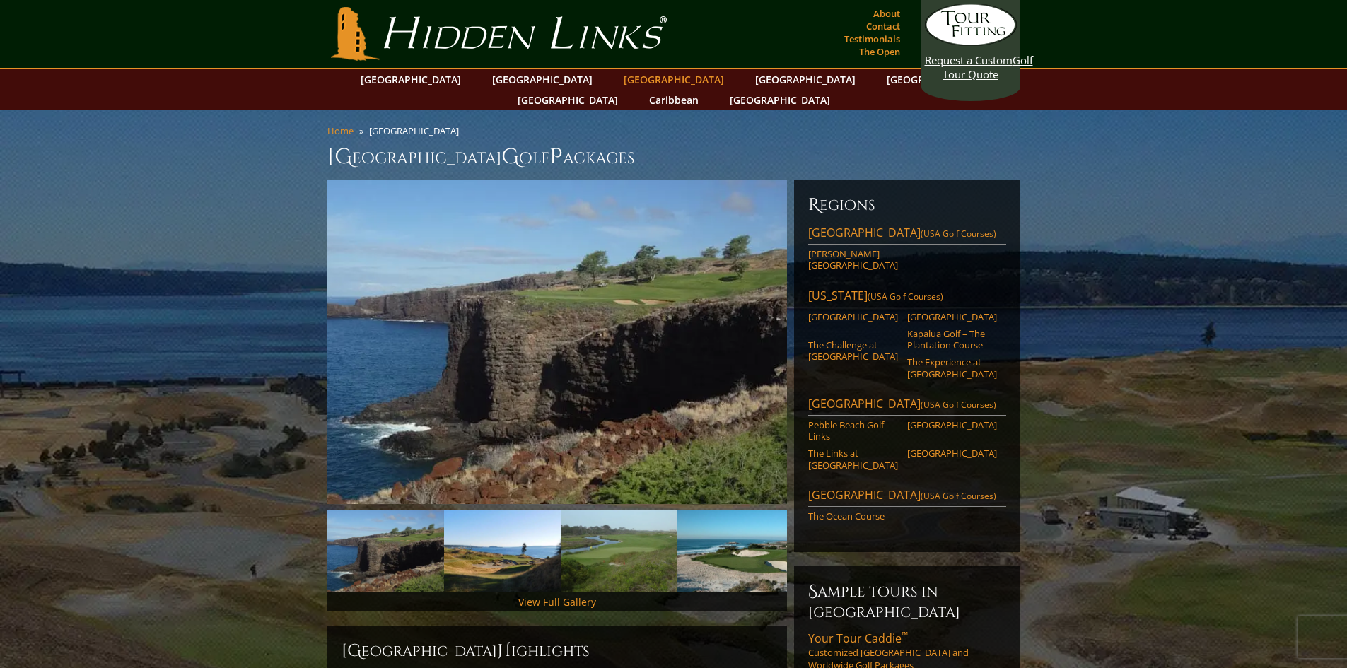 This screenshot has width=1347, height=668. Describe the element at coordinates (853, 516) in the screenshot. I see `a: The Ocean Course` at that location.